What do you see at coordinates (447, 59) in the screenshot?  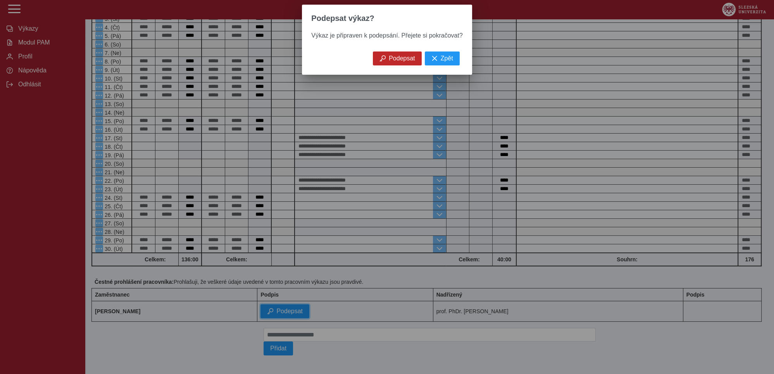 I see `span: Zpět` at bounding box center [447, 59].